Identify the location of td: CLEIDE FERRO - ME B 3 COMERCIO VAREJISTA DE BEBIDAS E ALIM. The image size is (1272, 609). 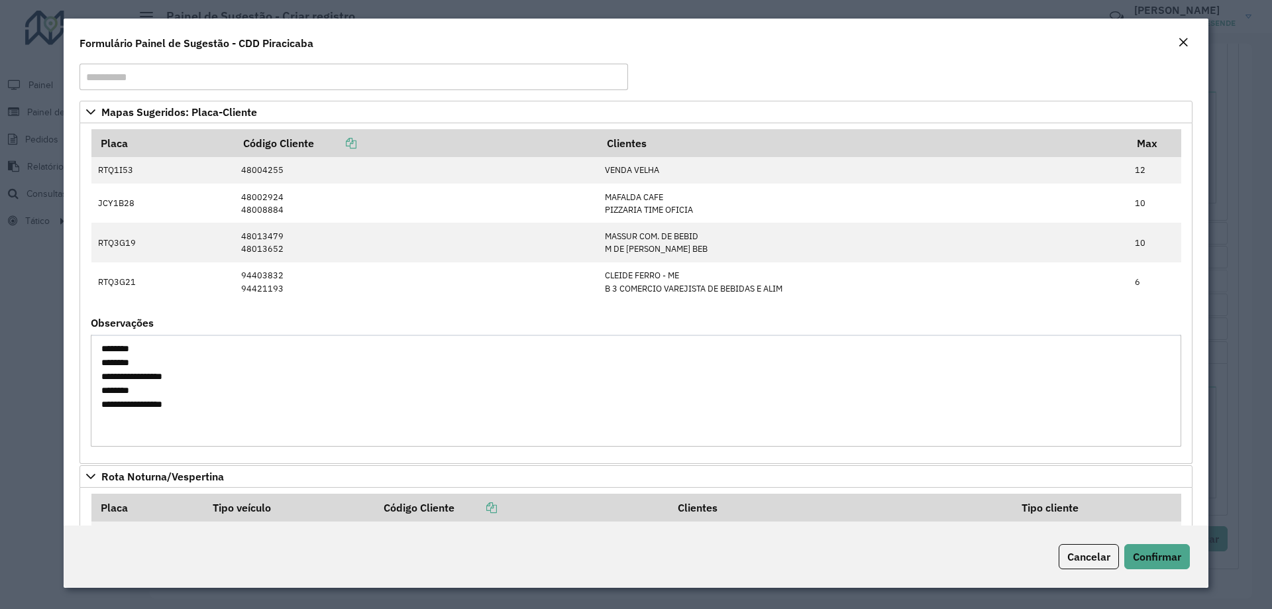
(863, 282).